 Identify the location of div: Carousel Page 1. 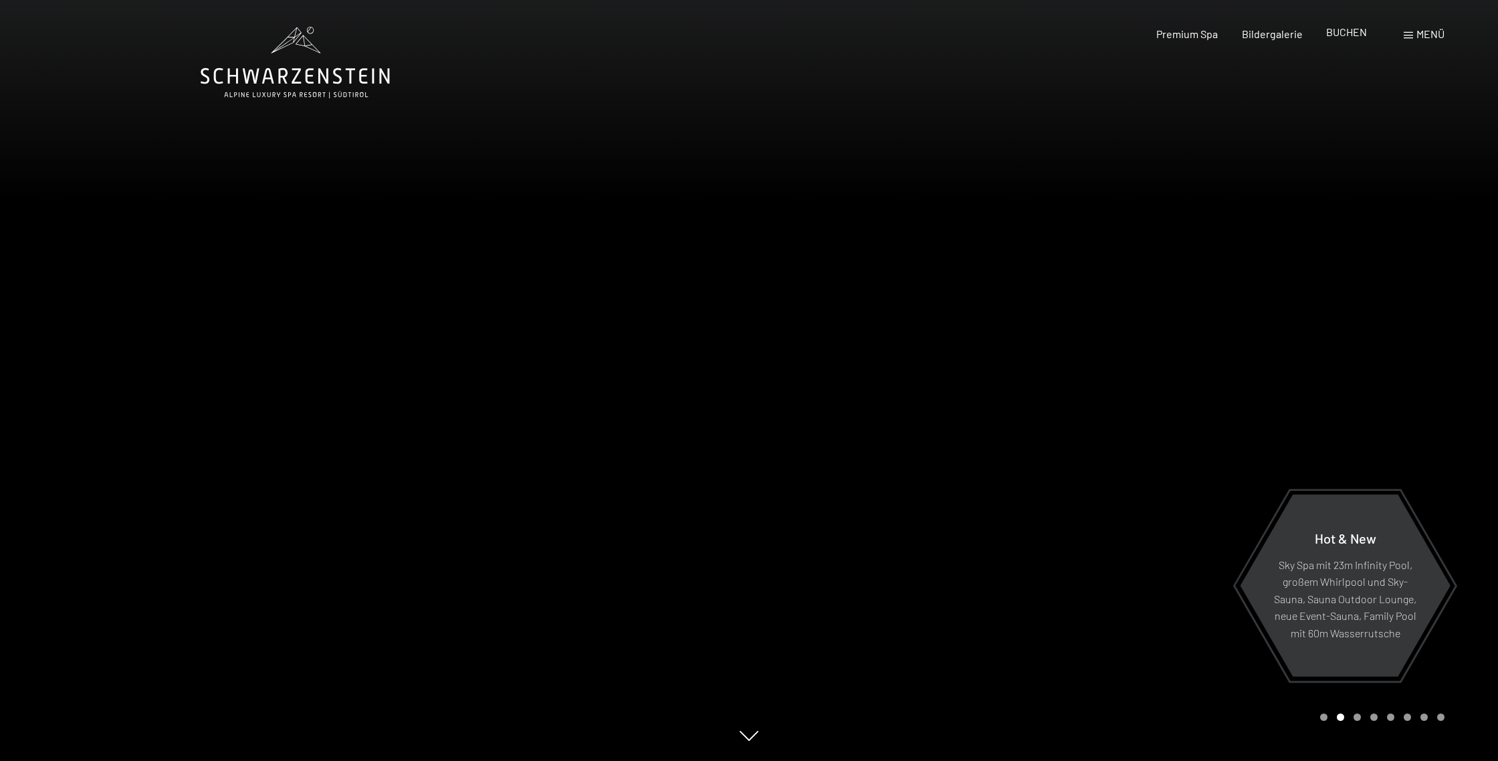
(1323, 717).